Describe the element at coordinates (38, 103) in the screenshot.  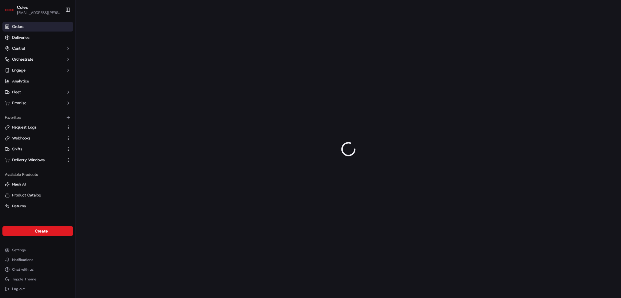
I see `button: Promise` at that location.